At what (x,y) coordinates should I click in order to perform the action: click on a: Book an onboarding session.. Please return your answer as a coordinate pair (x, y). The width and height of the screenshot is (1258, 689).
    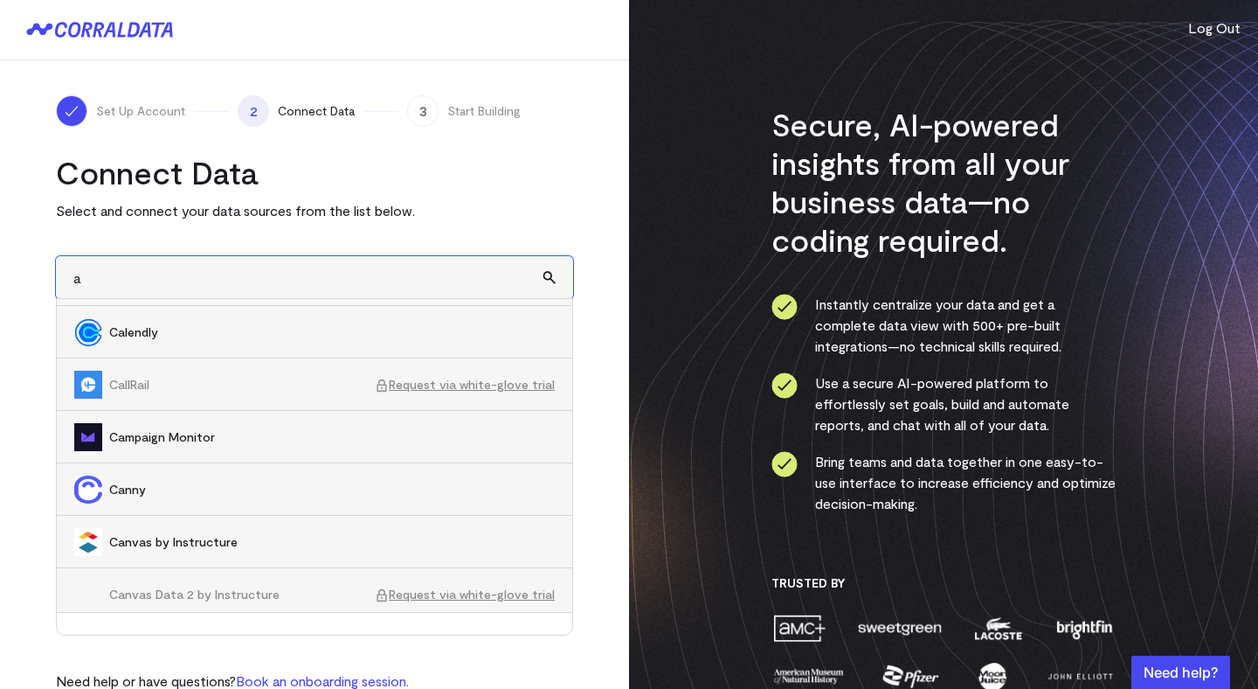
    Looking at the image, I should click on (322, 680).